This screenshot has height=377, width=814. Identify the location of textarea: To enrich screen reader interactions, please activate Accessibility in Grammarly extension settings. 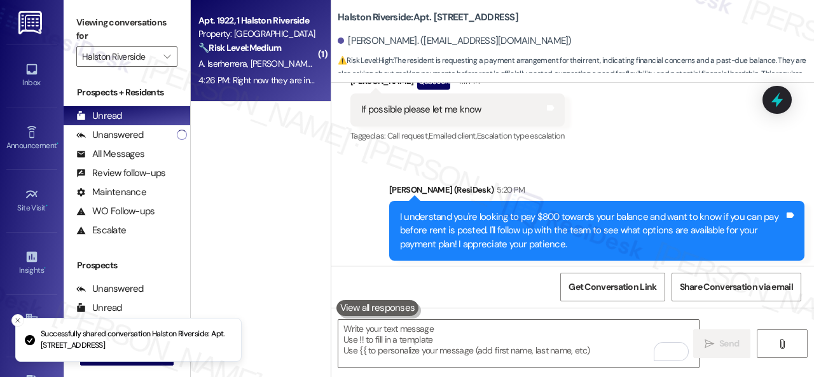
(518, 343).